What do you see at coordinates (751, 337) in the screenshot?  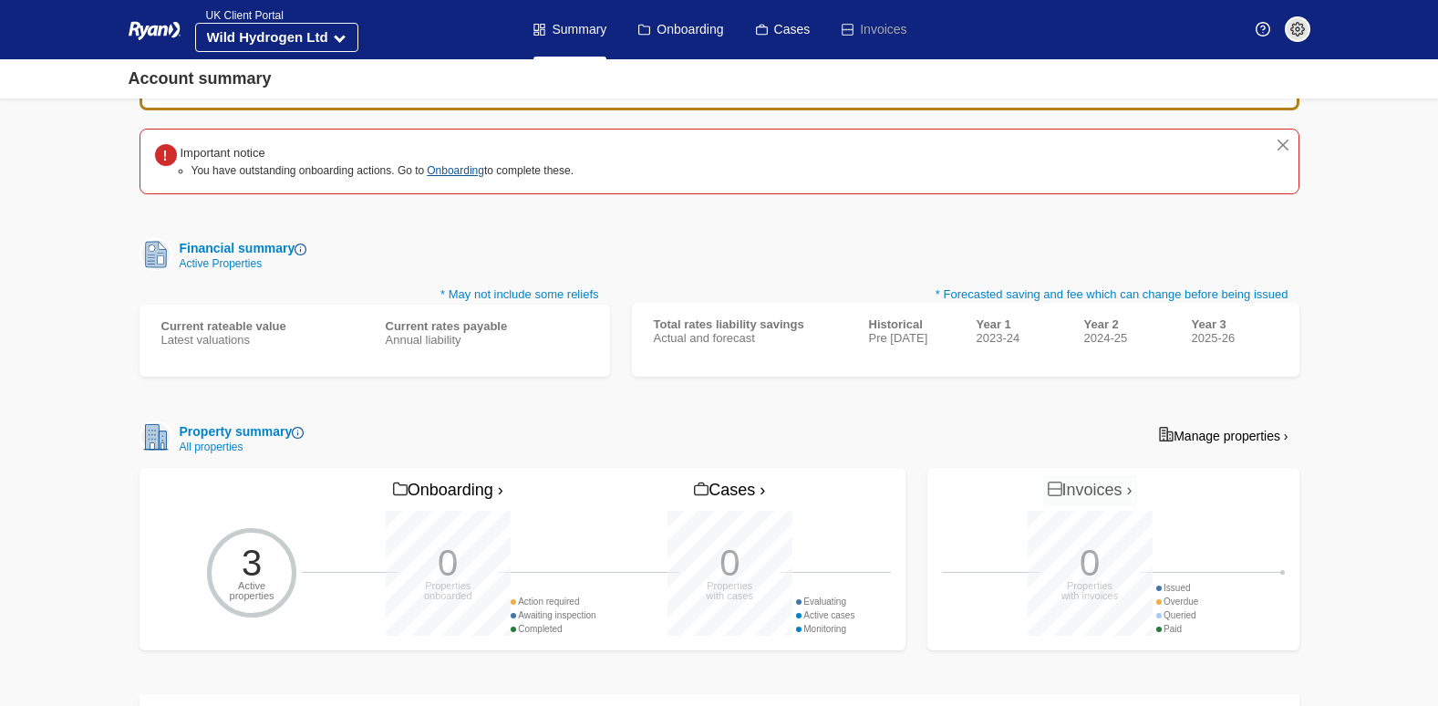 I see `div: Actual and forecast` at bounding box center [751, 337].